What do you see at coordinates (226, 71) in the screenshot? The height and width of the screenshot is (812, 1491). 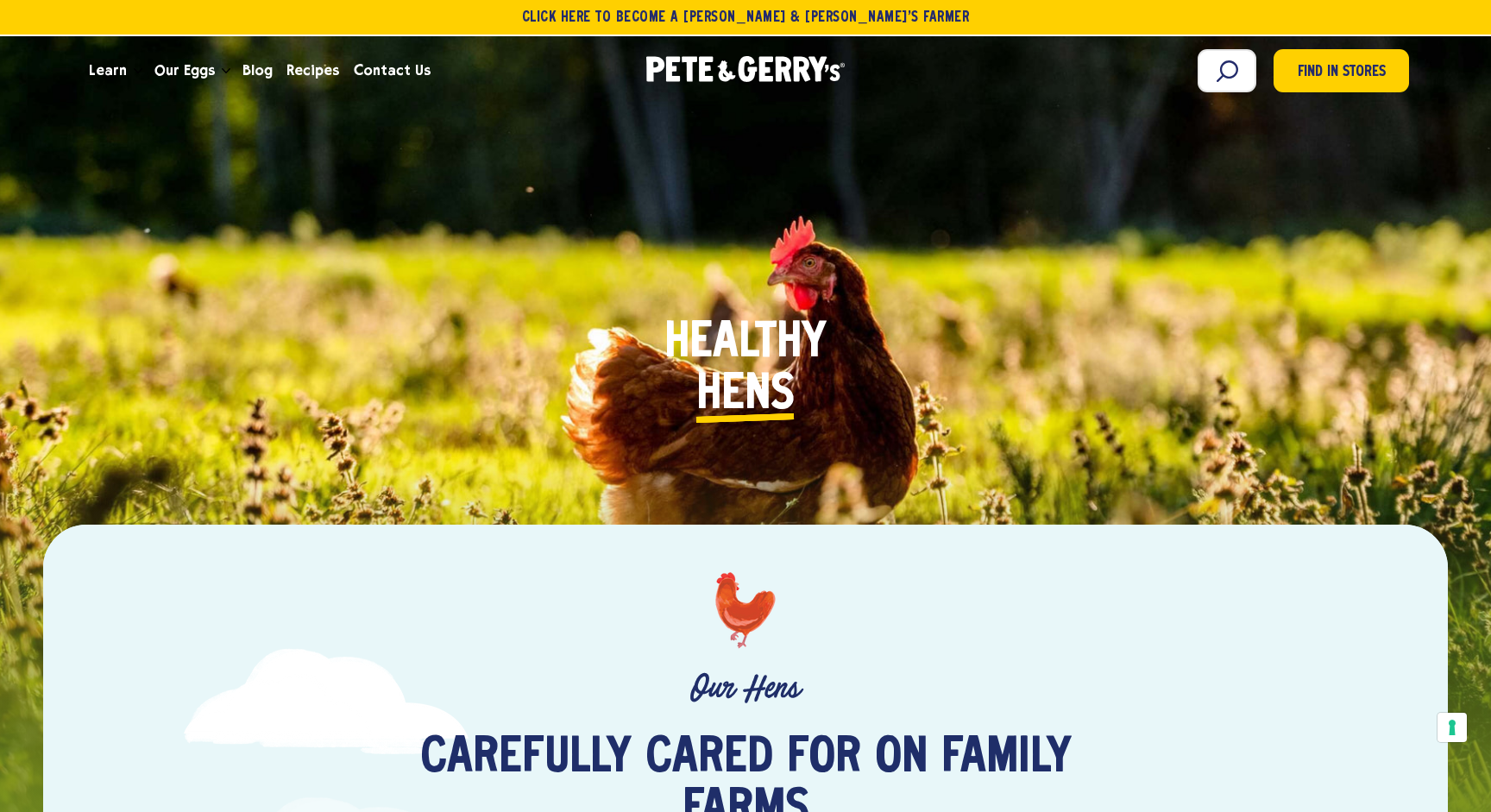 I see `button: Open the dropdown menu for Our Eggs` at bounding box center [226, 71].